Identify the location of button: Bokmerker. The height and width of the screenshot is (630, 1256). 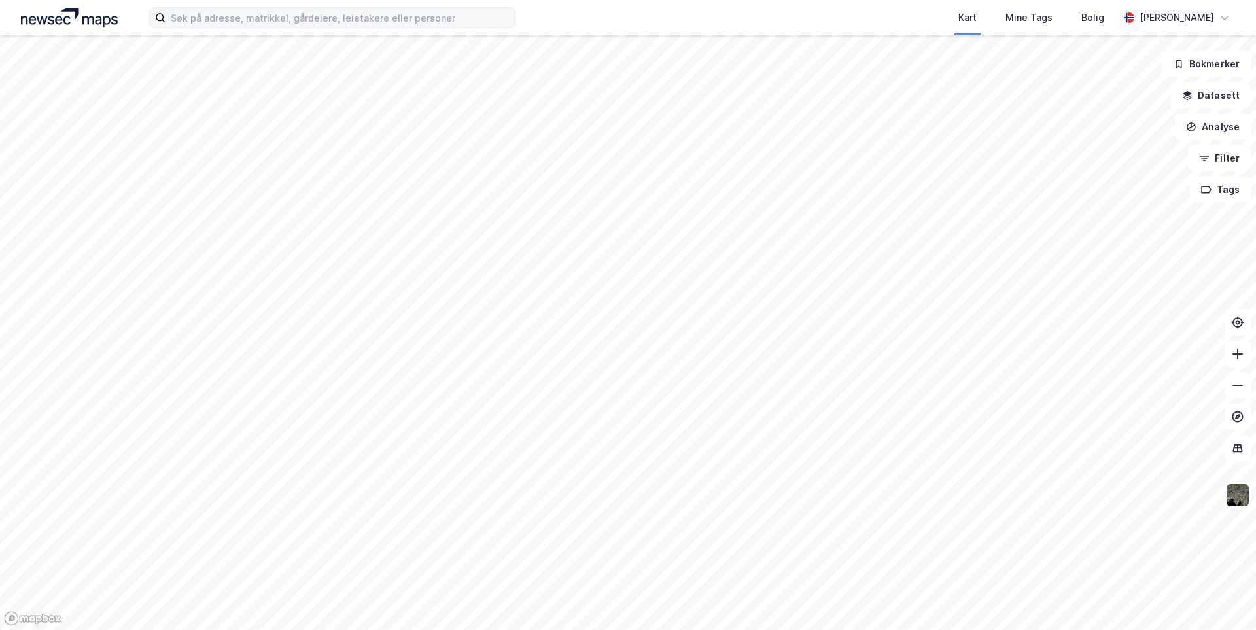
(1207, 64).